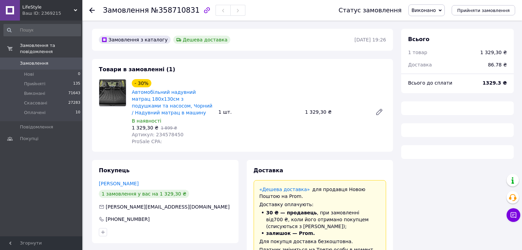  What do you see at coordinates (141, 83) in the screenshot?
I see `div: - 30%` at bounding box center [141, 83].